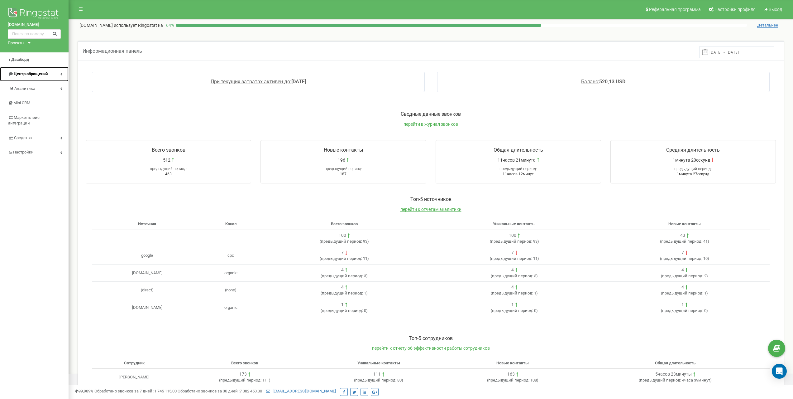  I want to click on span: Выход, so click(775, 9).